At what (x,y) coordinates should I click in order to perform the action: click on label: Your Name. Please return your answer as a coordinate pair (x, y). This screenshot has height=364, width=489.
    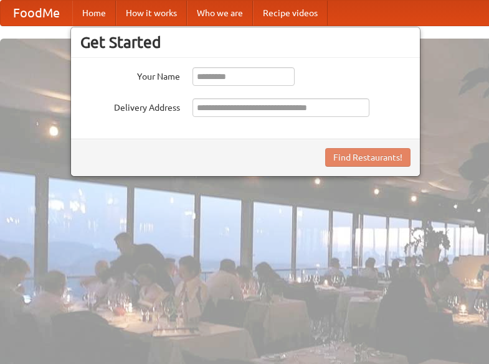
    Looking at the image, I should click on (130, 75).